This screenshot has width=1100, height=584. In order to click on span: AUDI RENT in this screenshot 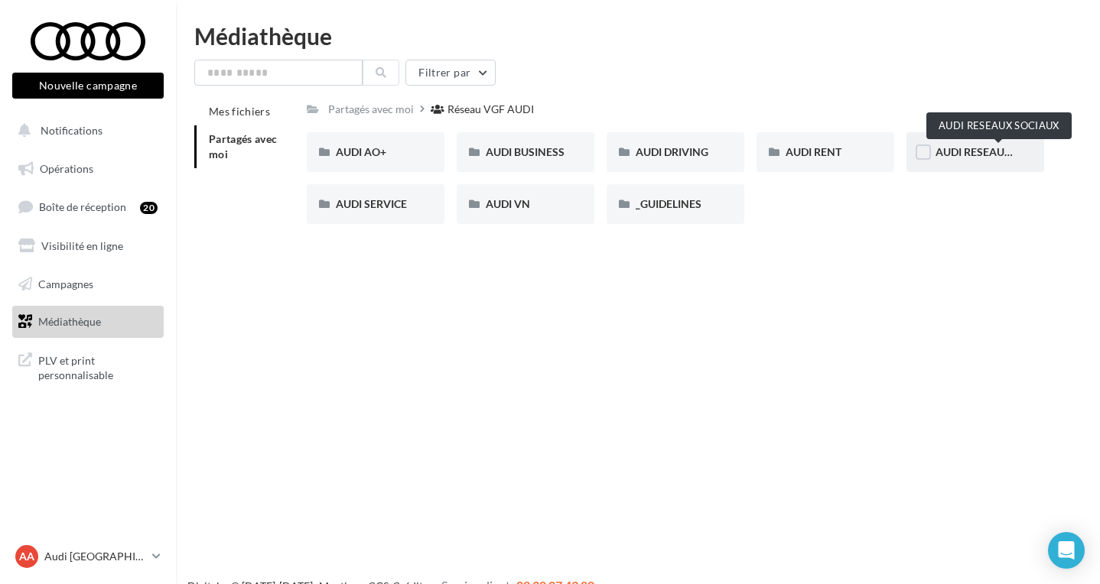, I will do `click(813, 151)`.